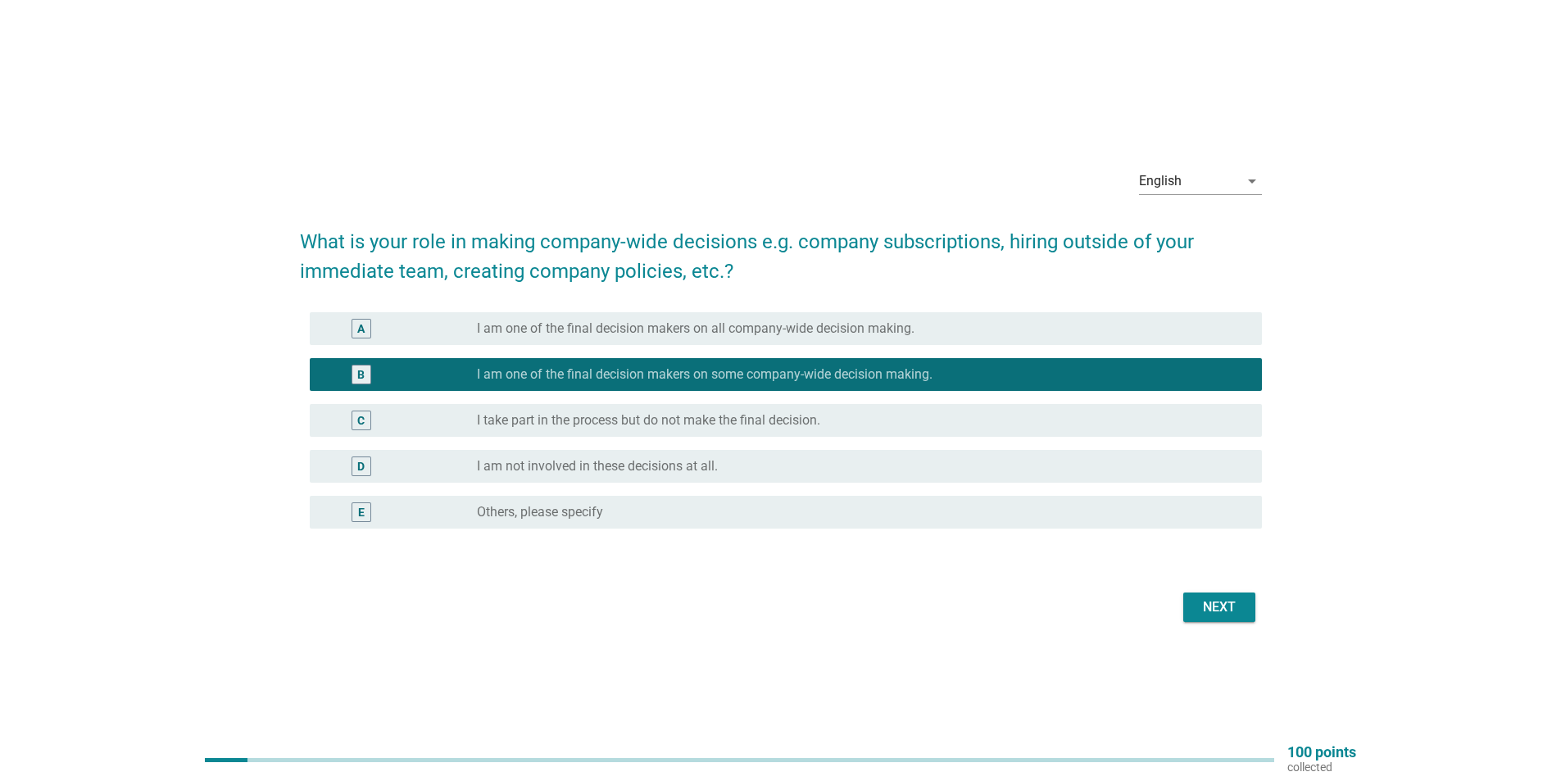 This screenshot has width=1561, height=781. What do you see at coordinates (1160, 181) in the screenshot?
I see `div: English` at bounding box center [1160, 181].